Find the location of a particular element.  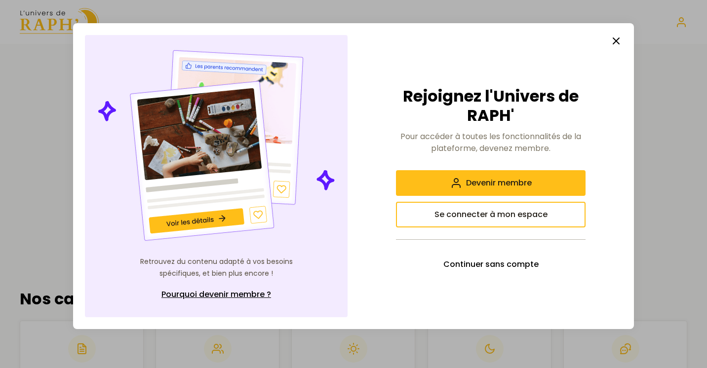

a: Pourquoi devenir membre ? is located at coordinates (216, 295).